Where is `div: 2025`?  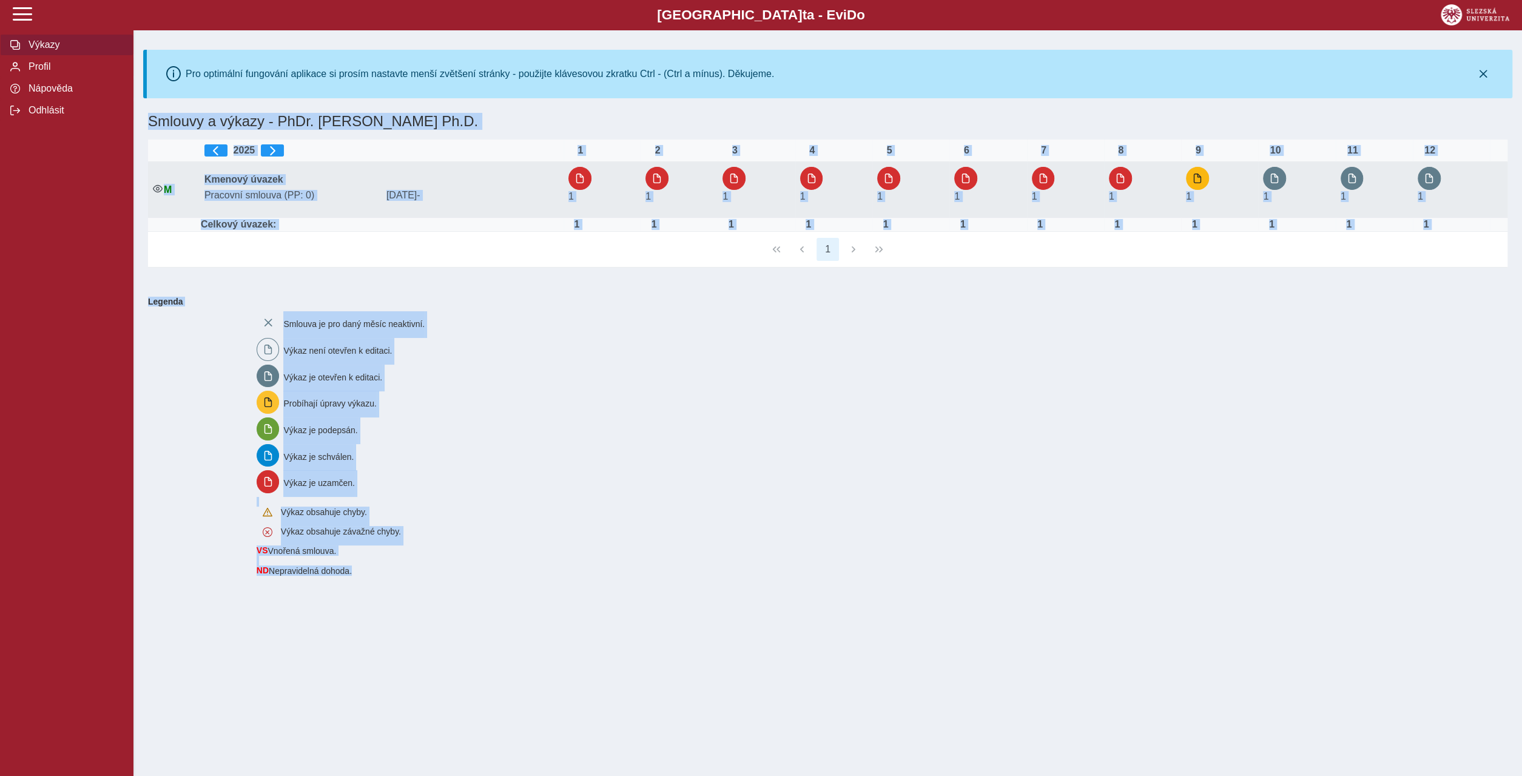 div: 2025 is located at coordinates (382, 150).